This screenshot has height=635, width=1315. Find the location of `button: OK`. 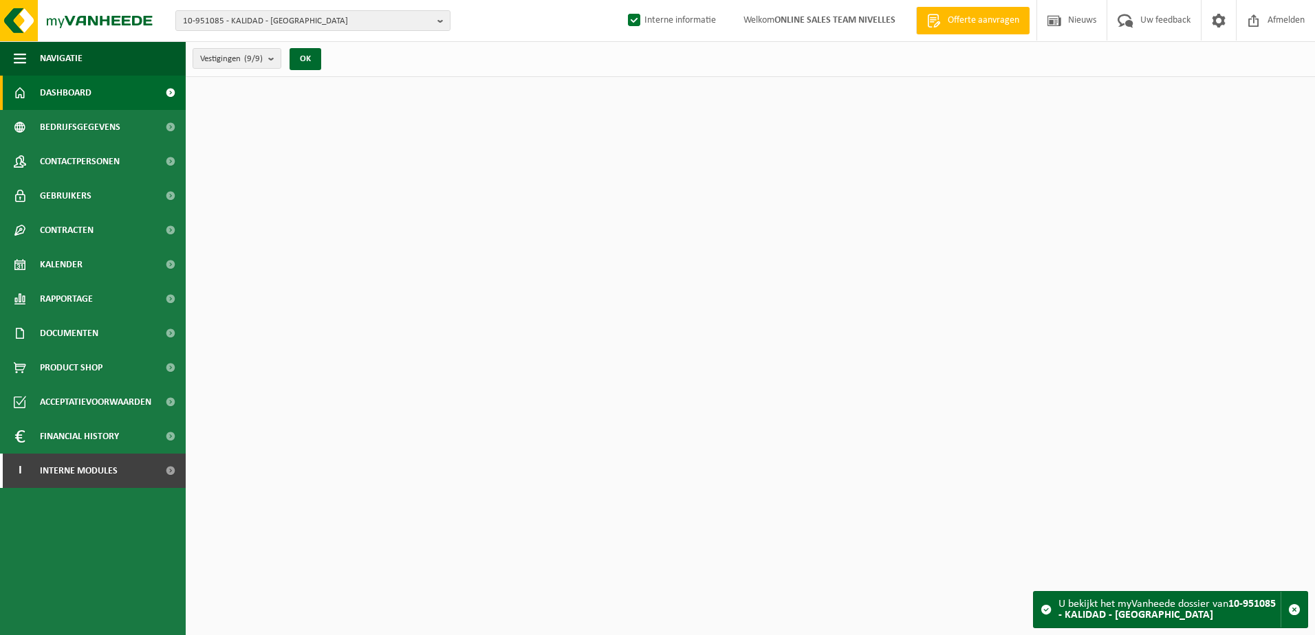

button: OK is located at coordinates (305, 59).